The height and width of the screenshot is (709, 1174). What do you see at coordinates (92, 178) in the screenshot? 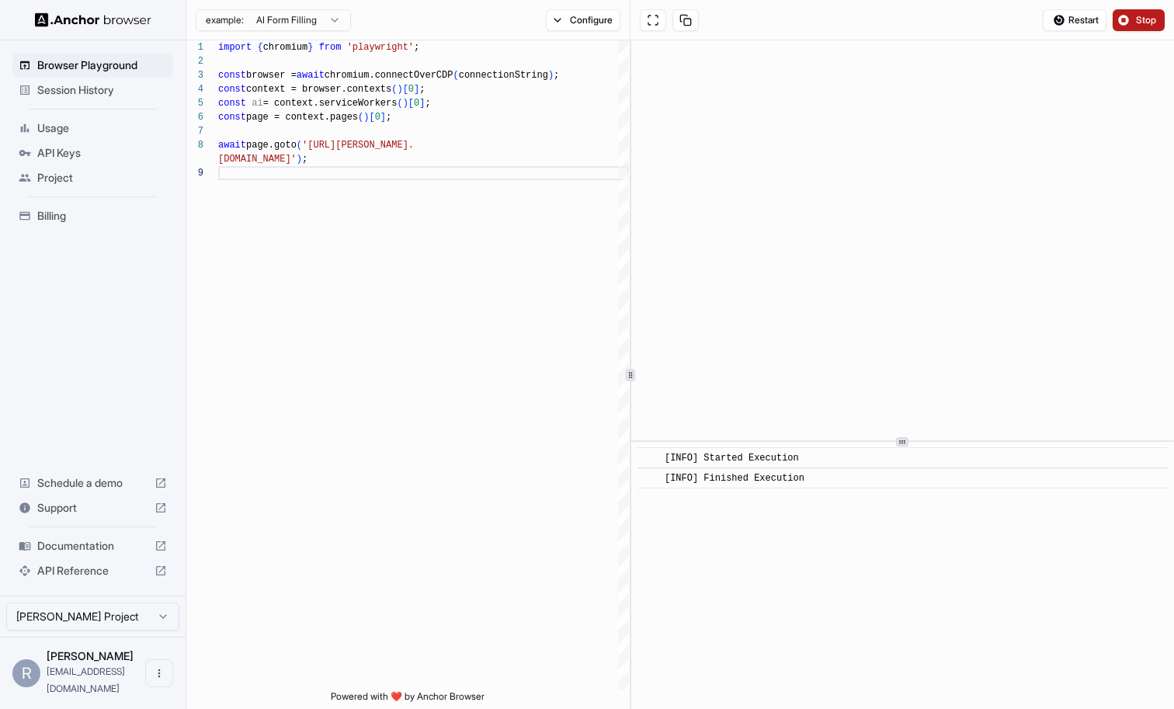
I see `div: Project` at bounding box center [92, 178].